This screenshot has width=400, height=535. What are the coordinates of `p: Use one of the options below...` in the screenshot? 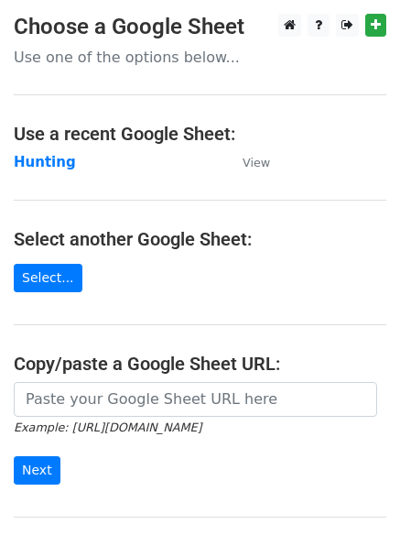 It's located at (200, 57).